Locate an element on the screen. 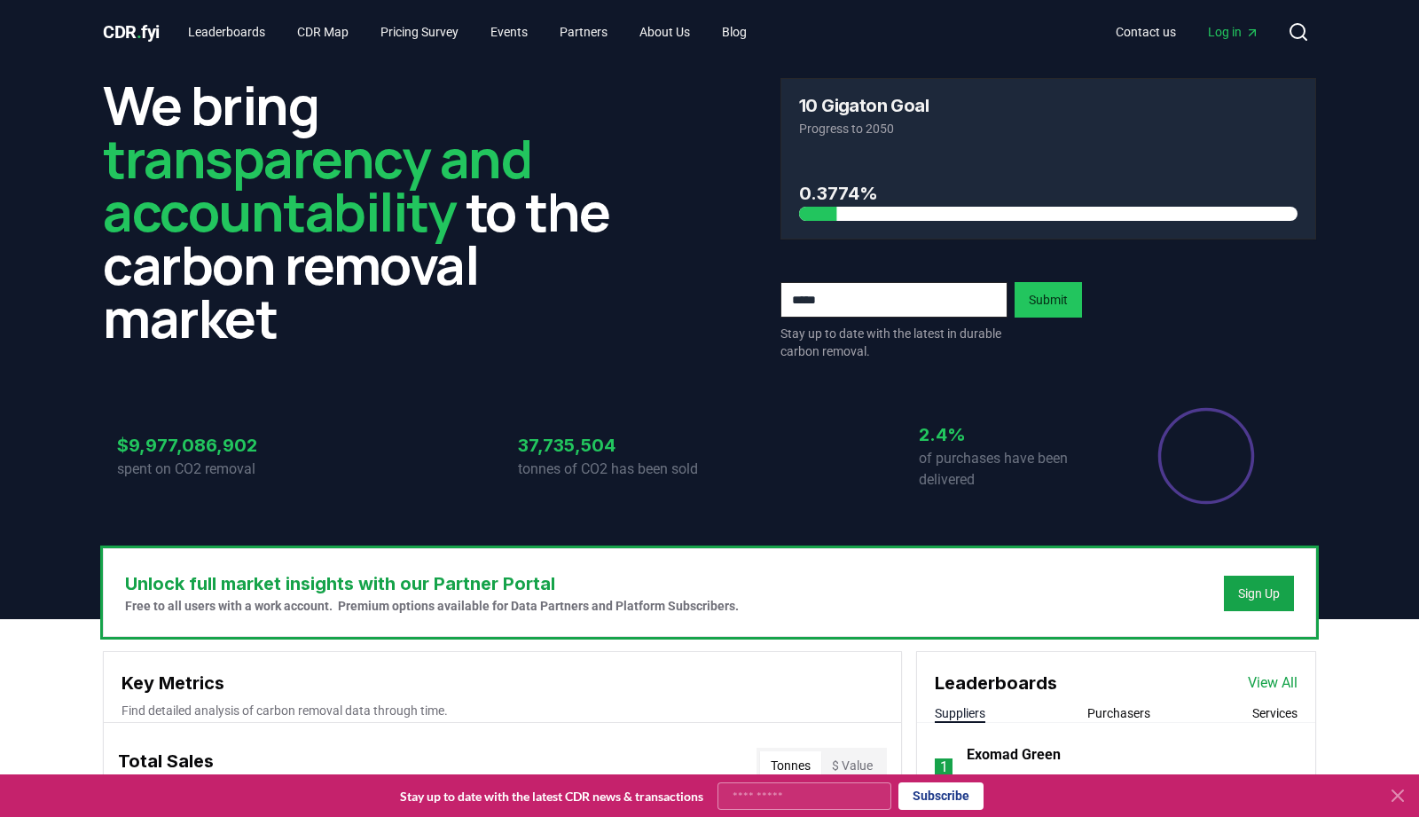  a: Events is located at coordinates (509, 32).